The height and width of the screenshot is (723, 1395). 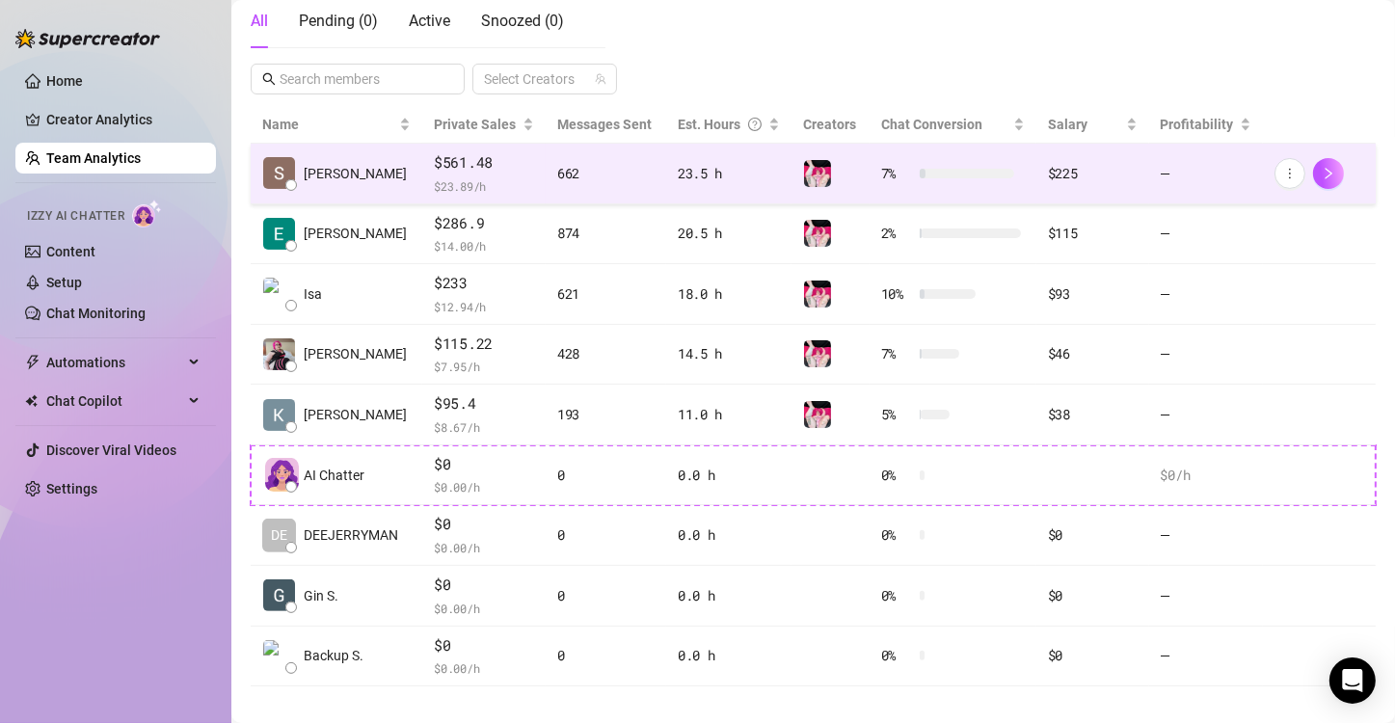 I want to click on div: 23.5 h, so click(x=729, y=174).